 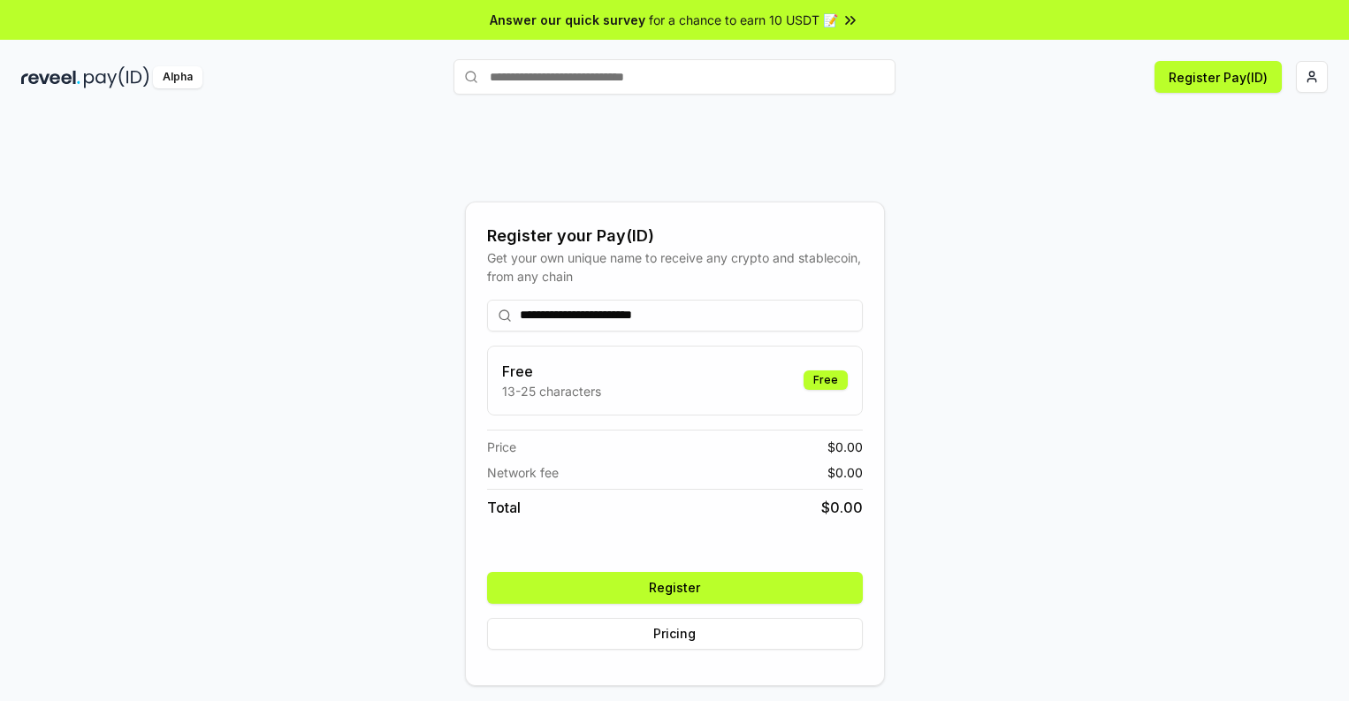 What do you see at coordinates (744, 19) in the screenshot?
I see `span: for a chance to earn 10 USDT 📝` at bounding box center [744, 19].